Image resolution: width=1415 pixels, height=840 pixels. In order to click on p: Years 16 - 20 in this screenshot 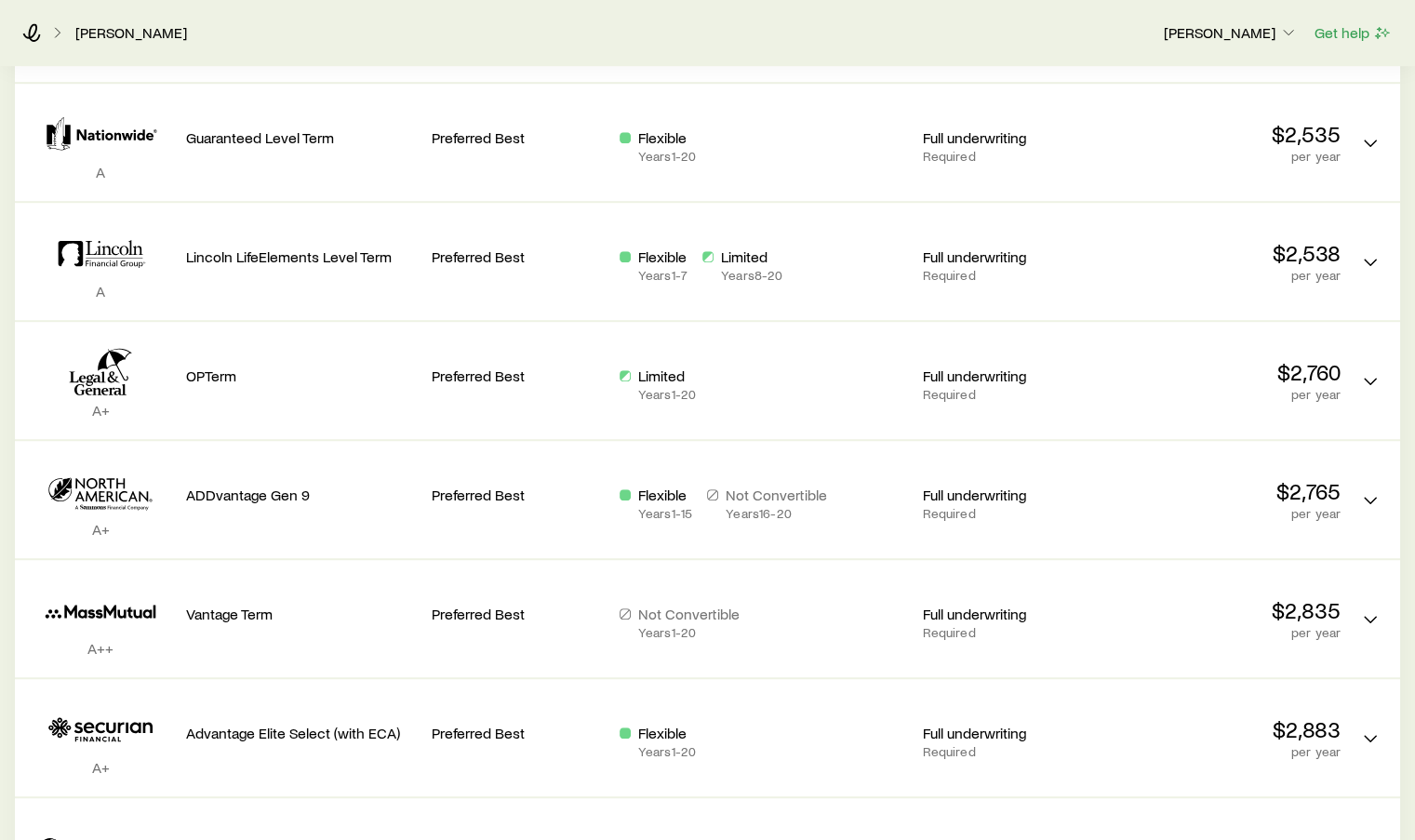, I will do `click(776, 513)`.